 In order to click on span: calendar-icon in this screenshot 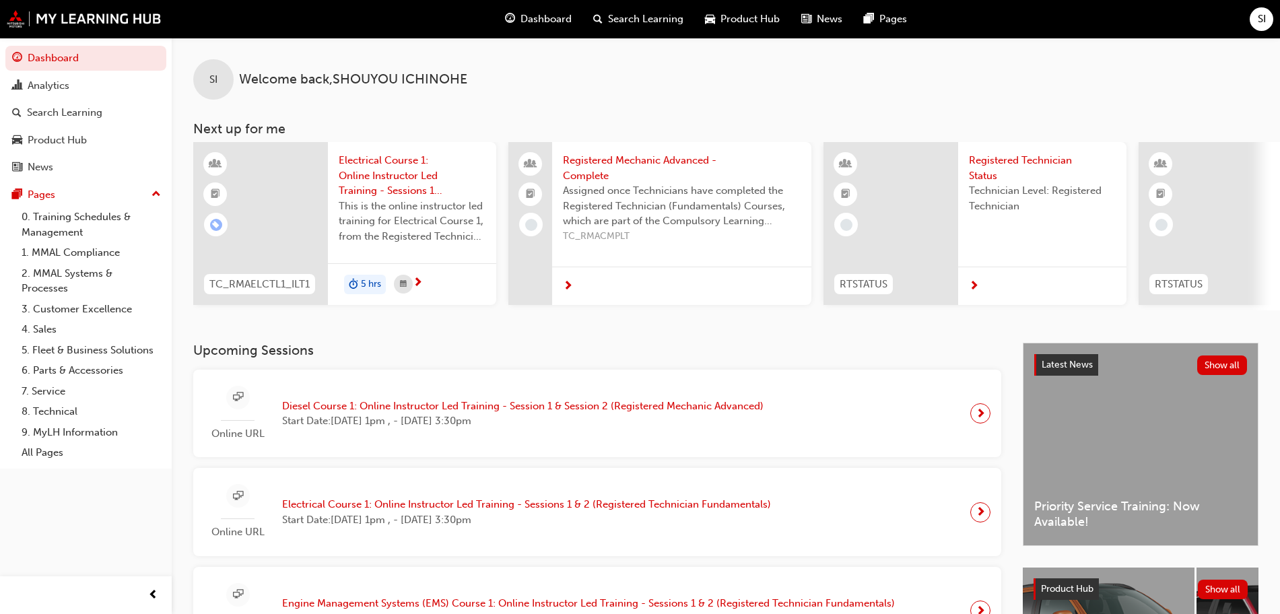, I will do `click(403, 284)`.